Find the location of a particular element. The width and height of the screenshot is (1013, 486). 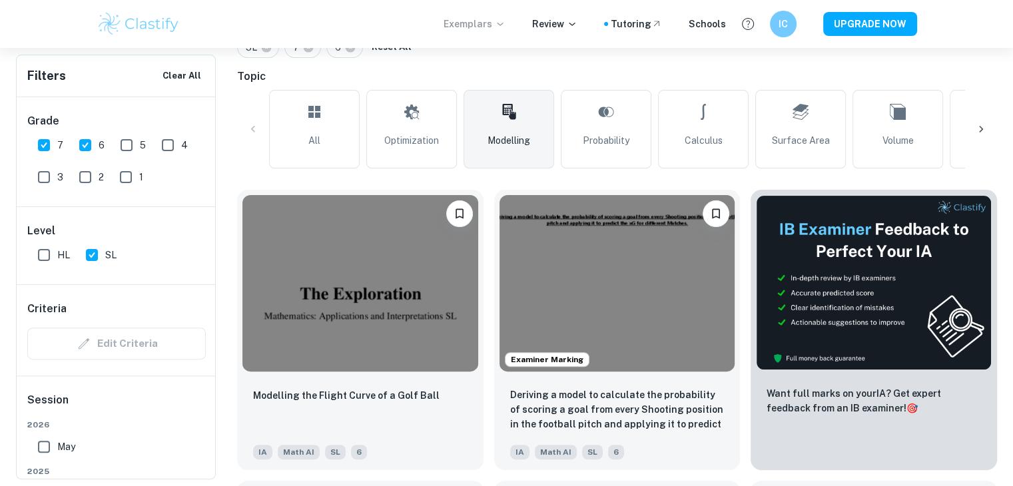

span: 2025 is located at coordinates (117, 472).